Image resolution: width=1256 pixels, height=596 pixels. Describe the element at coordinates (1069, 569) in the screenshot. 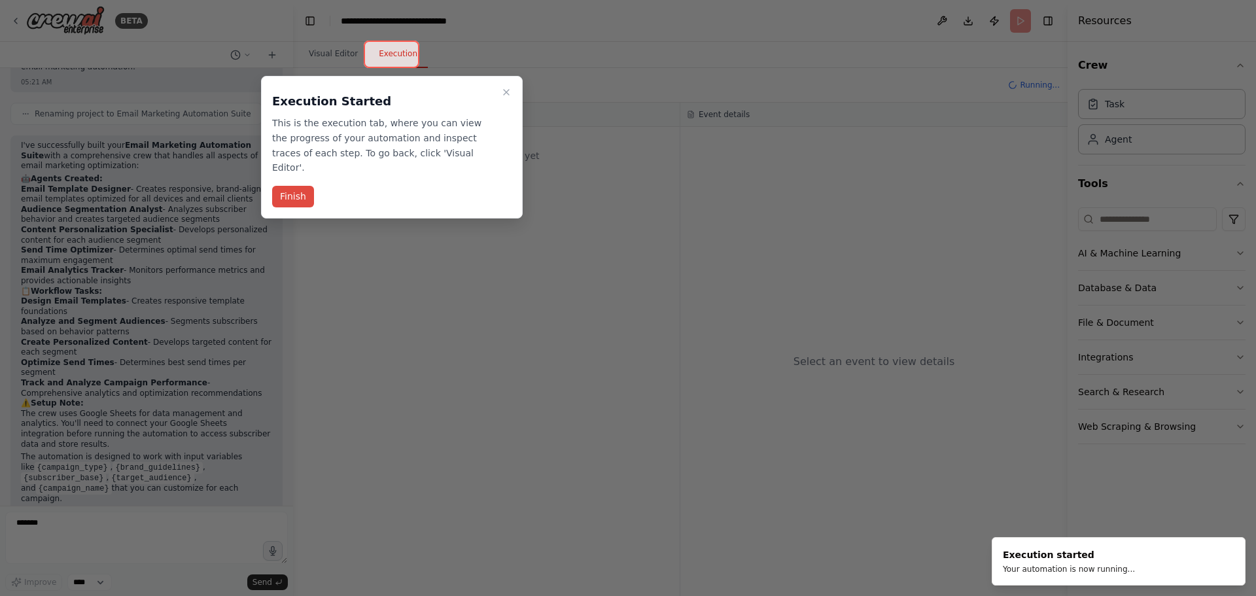

I see `div: Your automation is now running...` at that location.